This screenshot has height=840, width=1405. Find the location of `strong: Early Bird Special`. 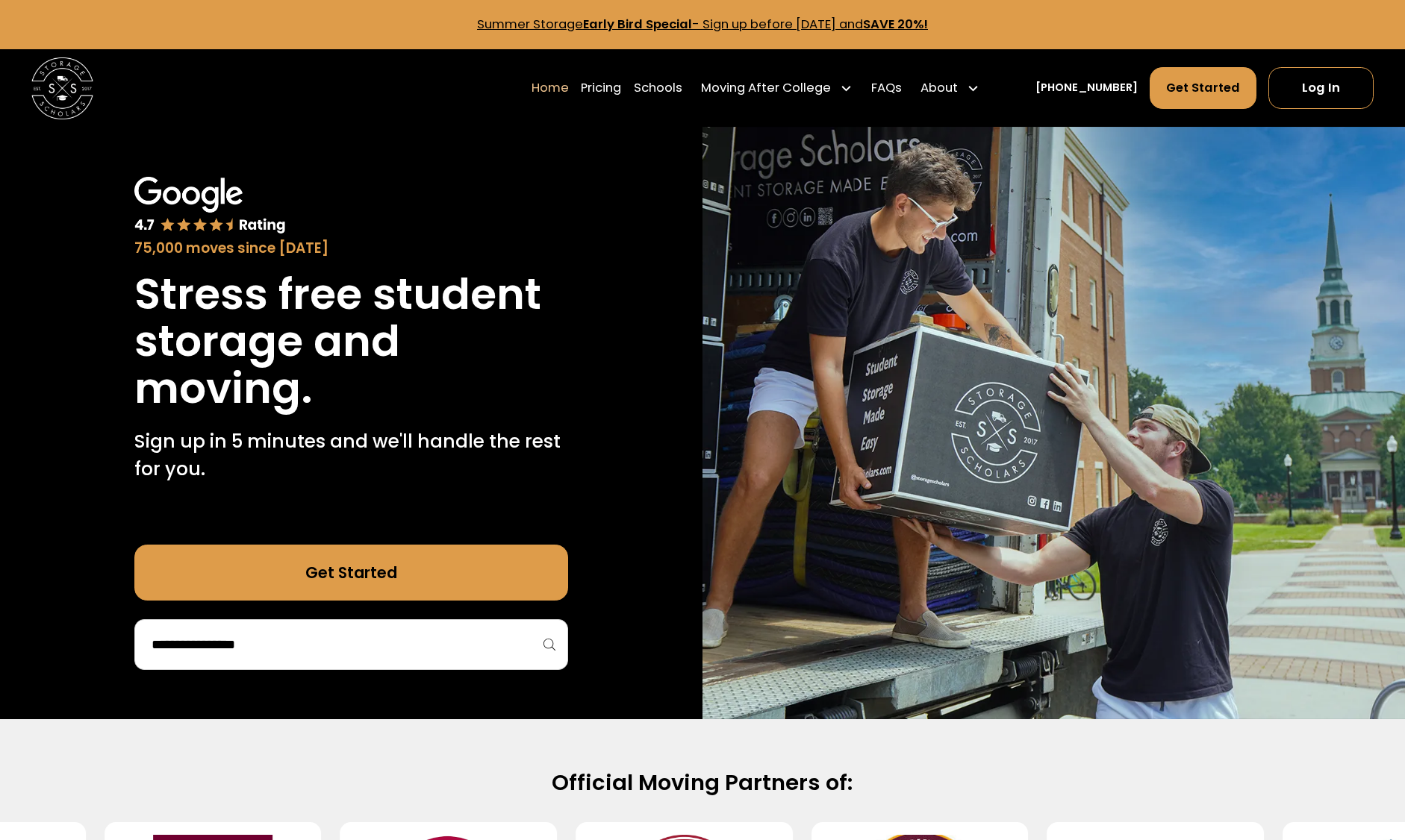

strong: Early Bird Special is located at coordinates (637, 24).